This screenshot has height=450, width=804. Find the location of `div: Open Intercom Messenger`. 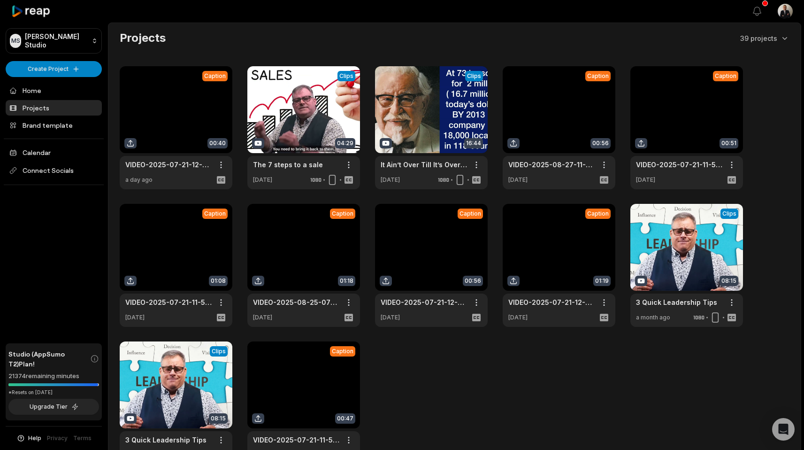

div: Open Intercom Messenger is located at coordinates (783, 429).